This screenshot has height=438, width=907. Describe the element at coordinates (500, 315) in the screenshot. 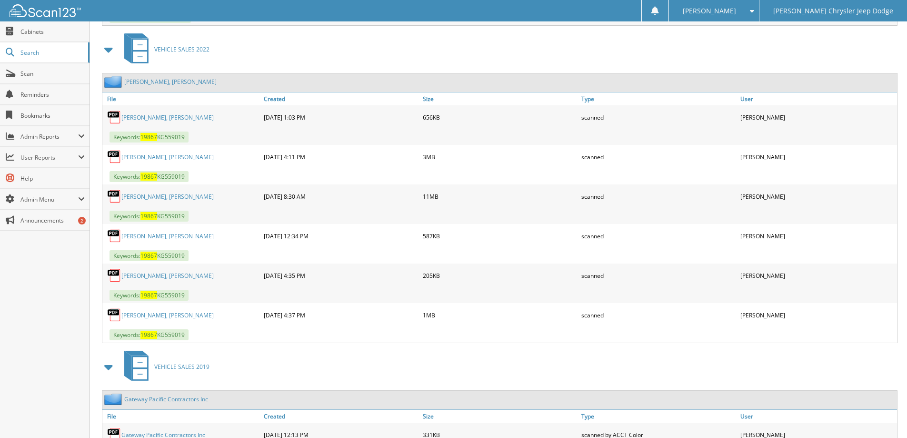

I see `div: 1MB` at that location.